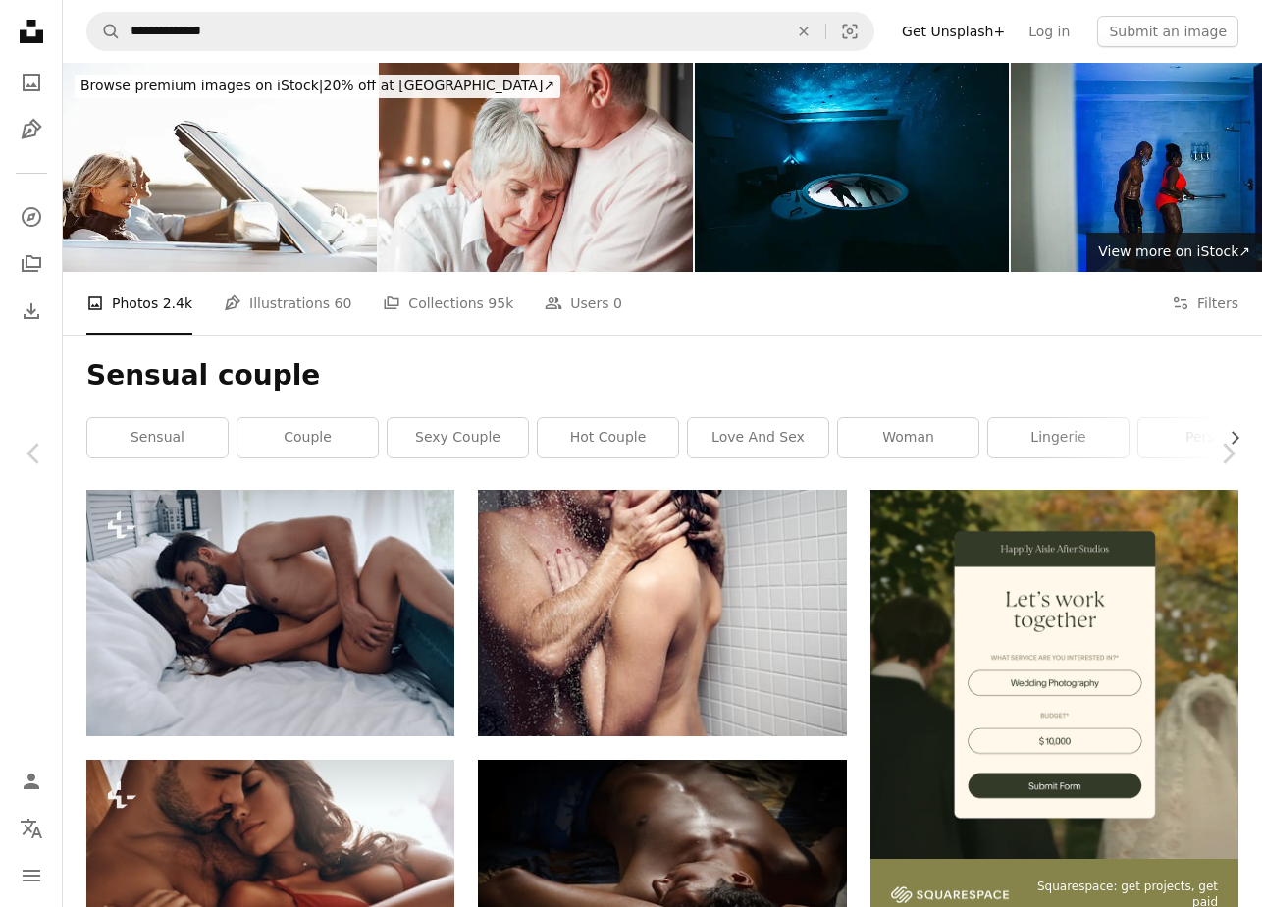 This screenshot has width=1262, height=907. Describe the element at coordinates (1205, 303) in the screenshot. I see `button: Filters` at that location.